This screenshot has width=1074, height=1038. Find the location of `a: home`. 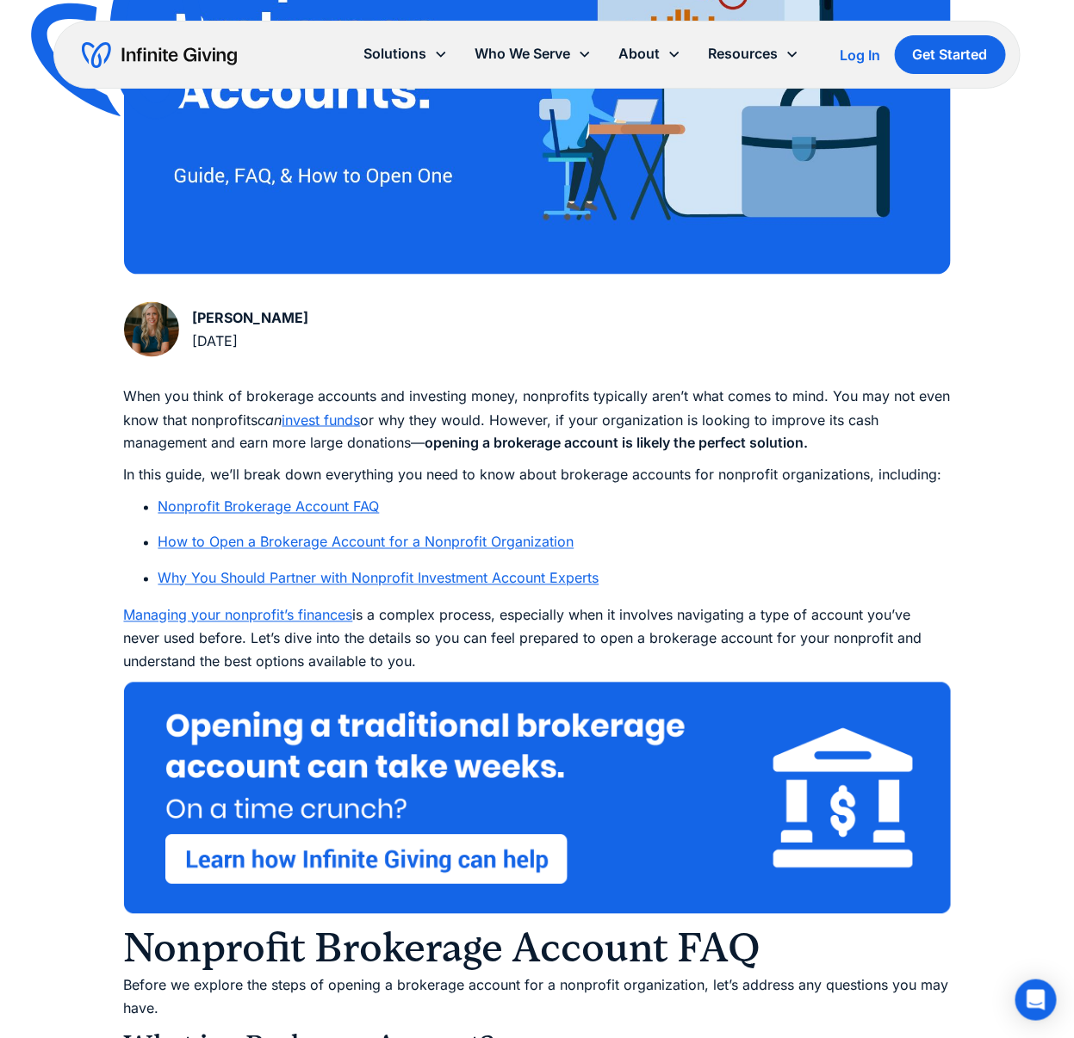

a: home is located at coordinates (159, 55).